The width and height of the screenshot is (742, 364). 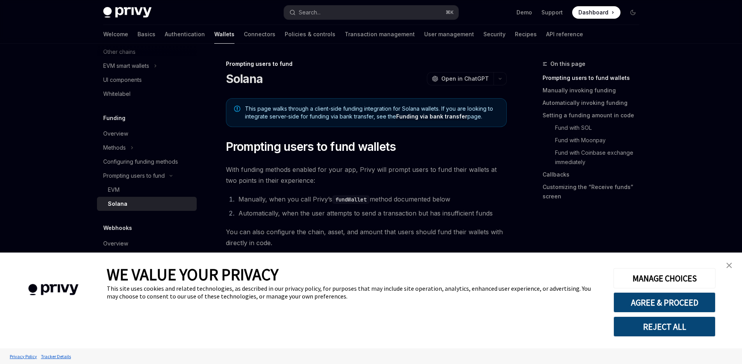 I want to click on button: Prompting users to fund, so click(x=147, y=176).